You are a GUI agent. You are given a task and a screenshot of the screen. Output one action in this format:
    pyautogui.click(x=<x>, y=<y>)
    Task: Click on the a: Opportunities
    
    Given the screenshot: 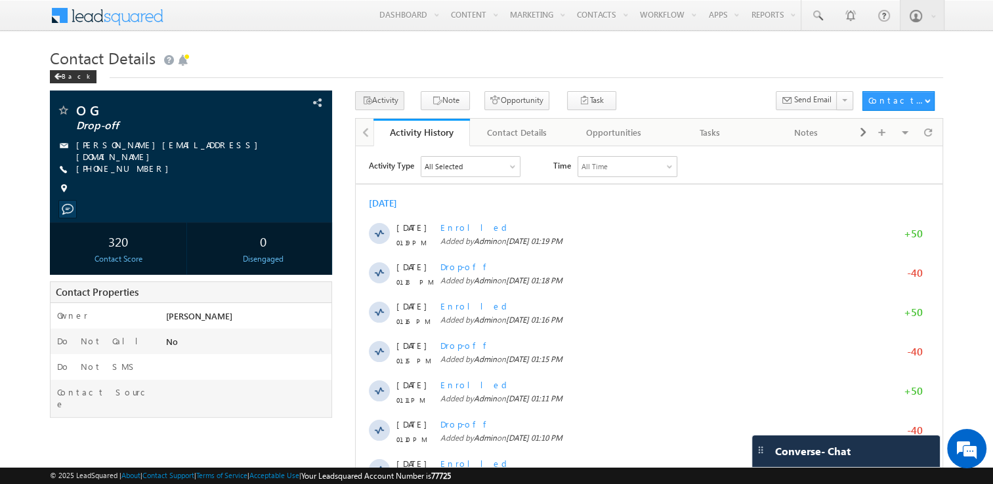 What is the action you would take?
    pyautogui.click(x=614, y=133)
    